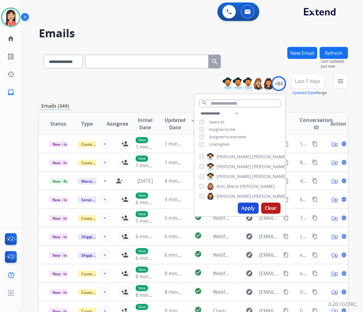 This screenshot has width=363, height=312. I want to click on mat-icon: inbox, so click(11, 92).